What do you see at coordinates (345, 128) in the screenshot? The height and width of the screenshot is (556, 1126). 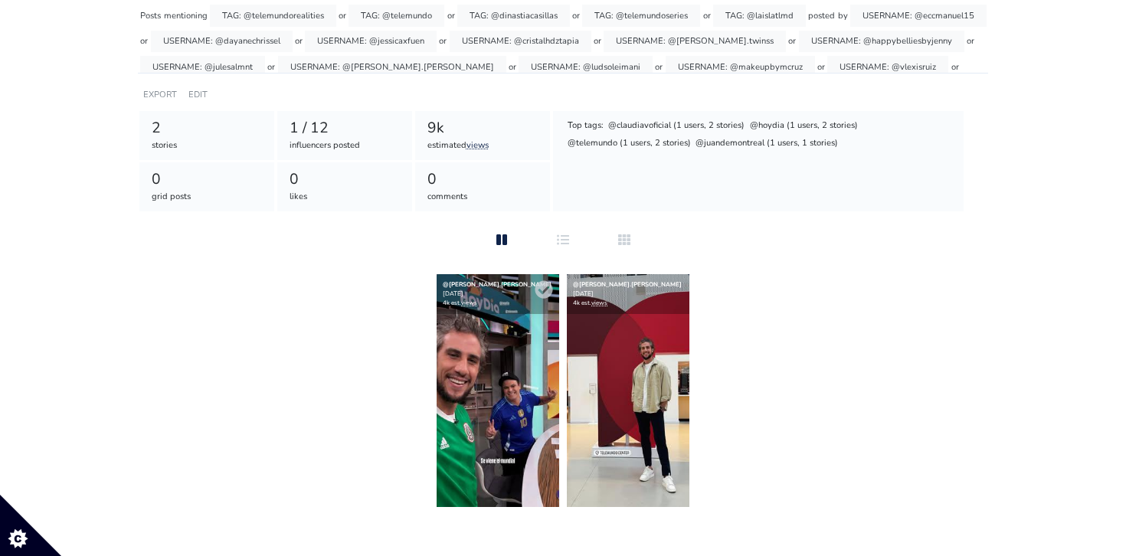 I see `div: 1 / 12` at bounding box center [345, 128].